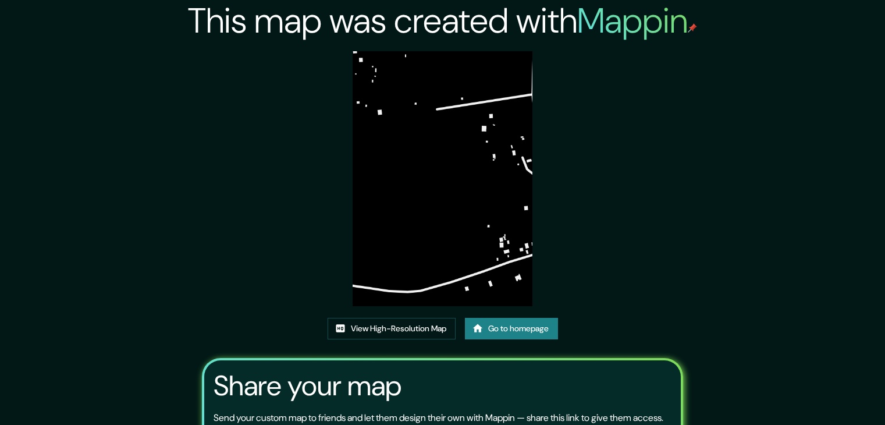  Describe the element at coordinates (438, 418) in the screenshot. I see `p: Send your custom map to friends and let them design their own with Mappin — share this link to gi...` at that location.